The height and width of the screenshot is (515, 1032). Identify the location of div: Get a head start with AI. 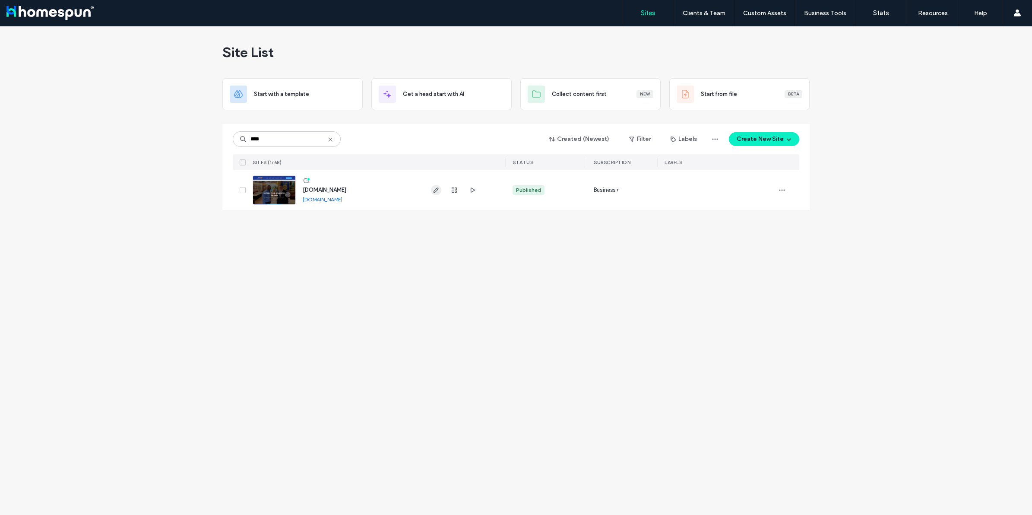
(441, 94).